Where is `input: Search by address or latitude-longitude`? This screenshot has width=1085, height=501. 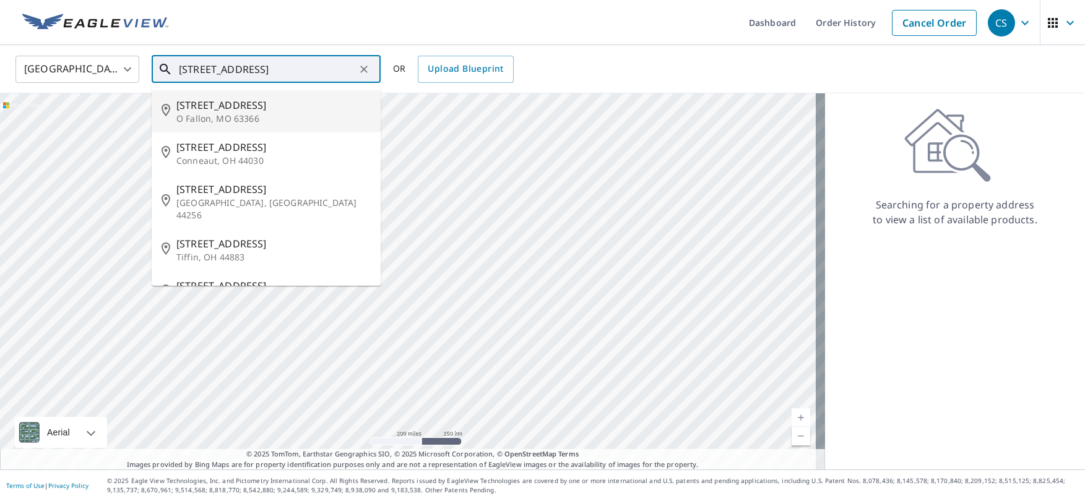
input: Search by address or latitude-longitude is located at coordinates (267, 69).